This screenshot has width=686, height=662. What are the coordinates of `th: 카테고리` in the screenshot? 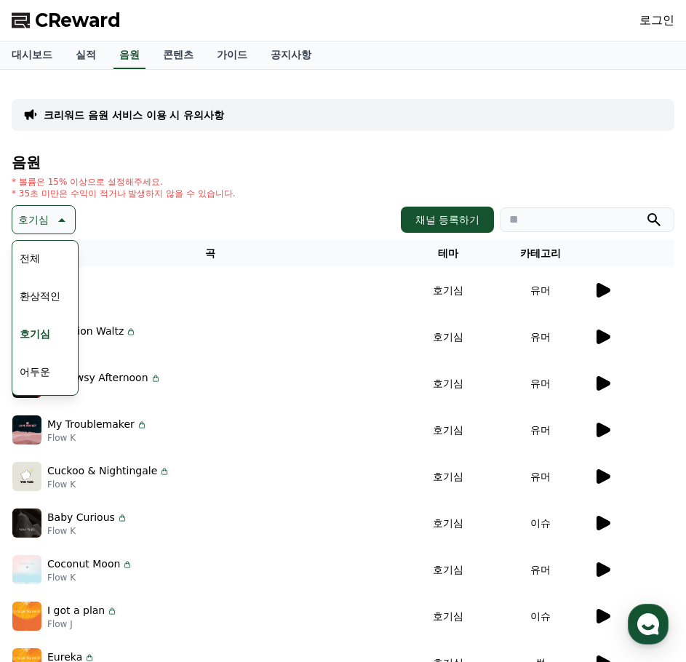 It's located at (540, 253).